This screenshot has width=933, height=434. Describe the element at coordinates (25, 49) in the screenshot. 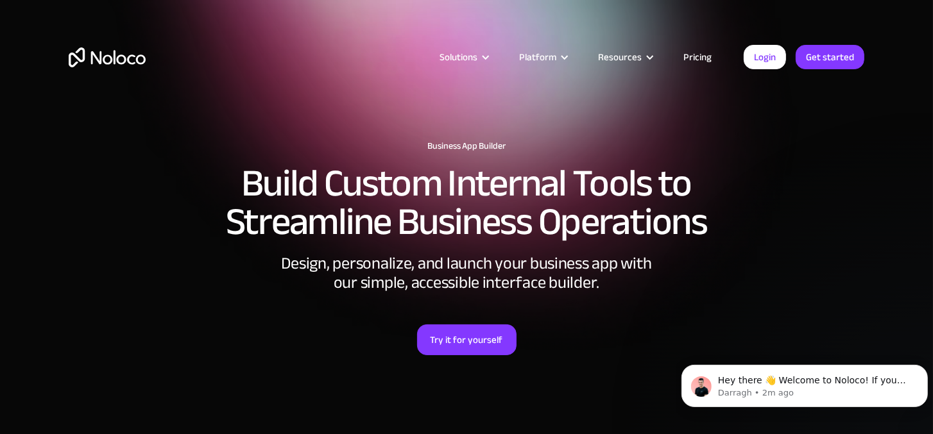

I see `img: Profile image for Darragh` at that location.